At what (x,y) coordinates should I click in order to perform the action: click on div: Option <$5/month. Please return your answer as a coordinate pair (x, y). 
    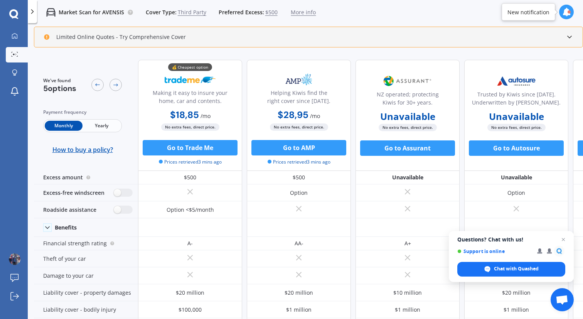
    Looking at the image, I should click on (190, 210).